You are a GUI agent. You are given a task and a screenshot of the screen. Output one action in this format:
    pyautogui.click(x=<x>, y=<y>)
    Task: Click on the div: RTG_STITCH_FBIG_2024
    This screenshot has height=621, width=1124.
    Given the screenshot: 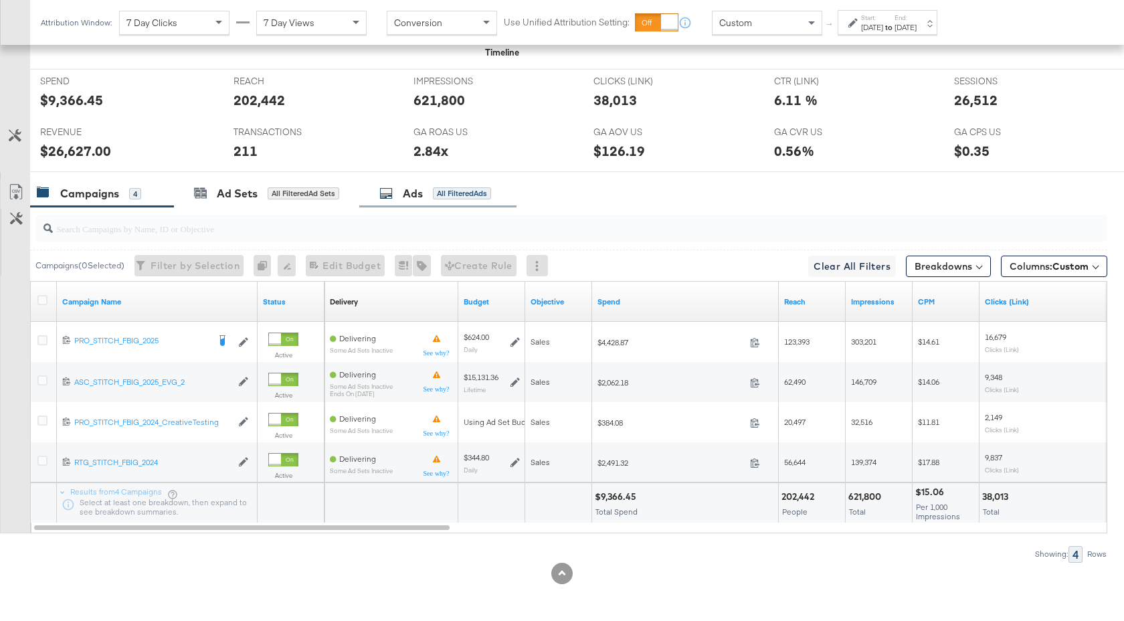 What is the action you would take?
    pyautogui.click(x=153, y=462)
    